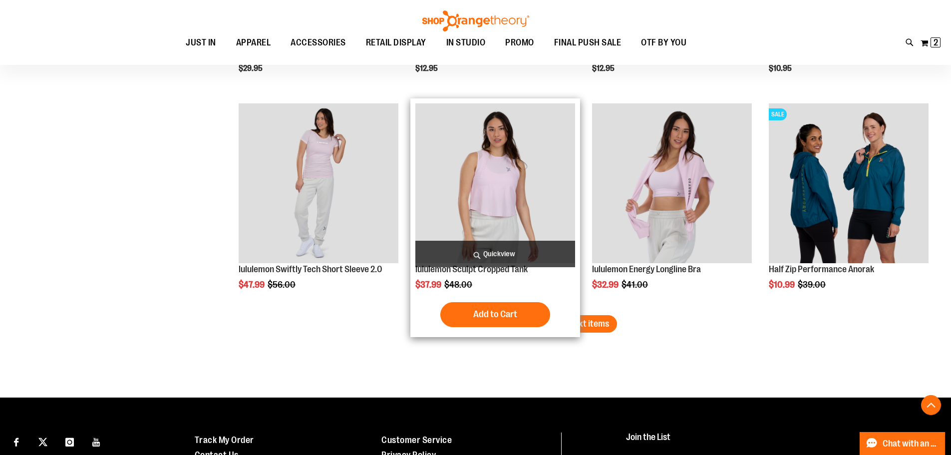 The height and width of the screenshot is (455, 951). I want to click on img: Half Zip Performance Anorak, so click(849, 183).